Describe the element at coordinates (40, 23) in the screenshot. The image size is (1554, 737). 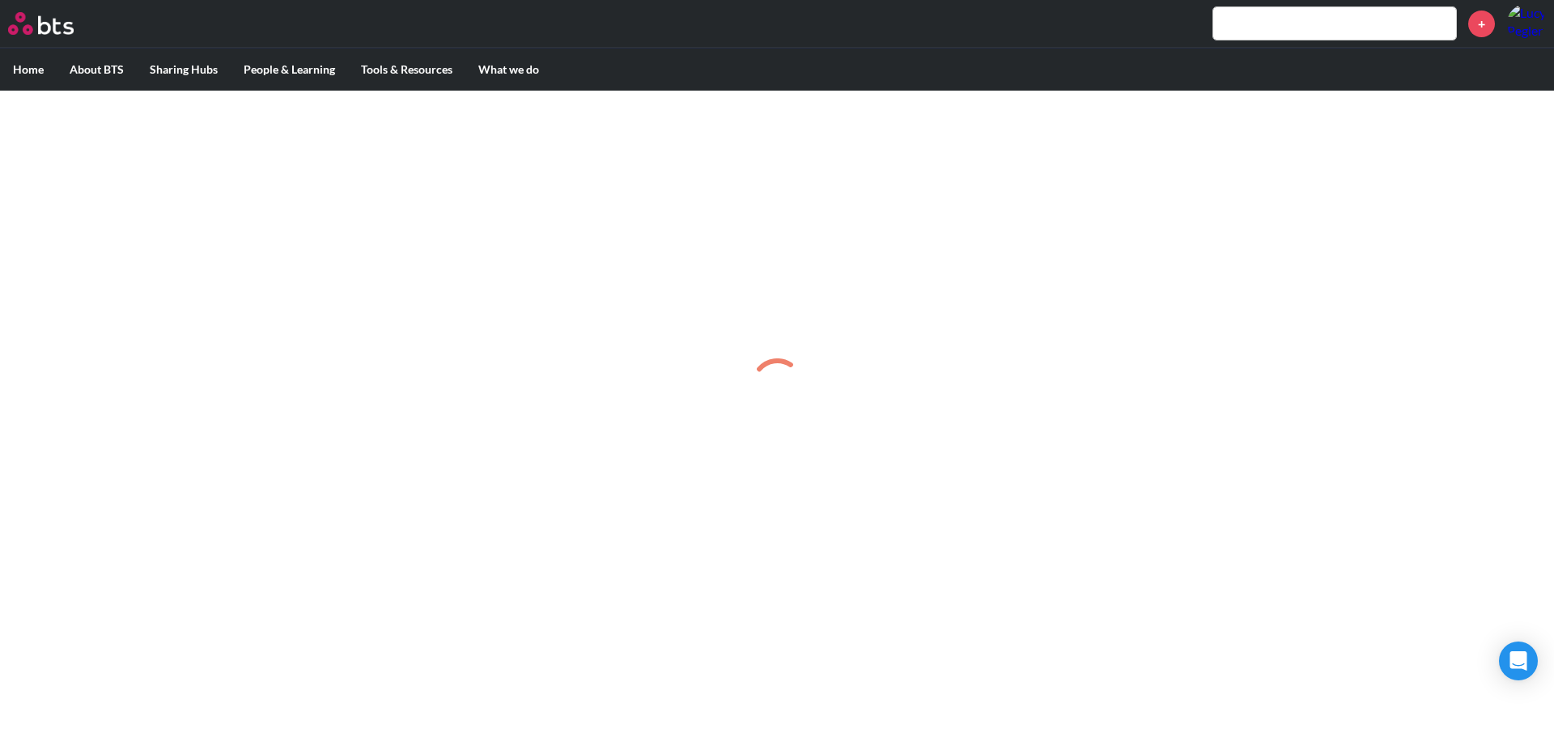
I see `img: BTS Logo` at that location.